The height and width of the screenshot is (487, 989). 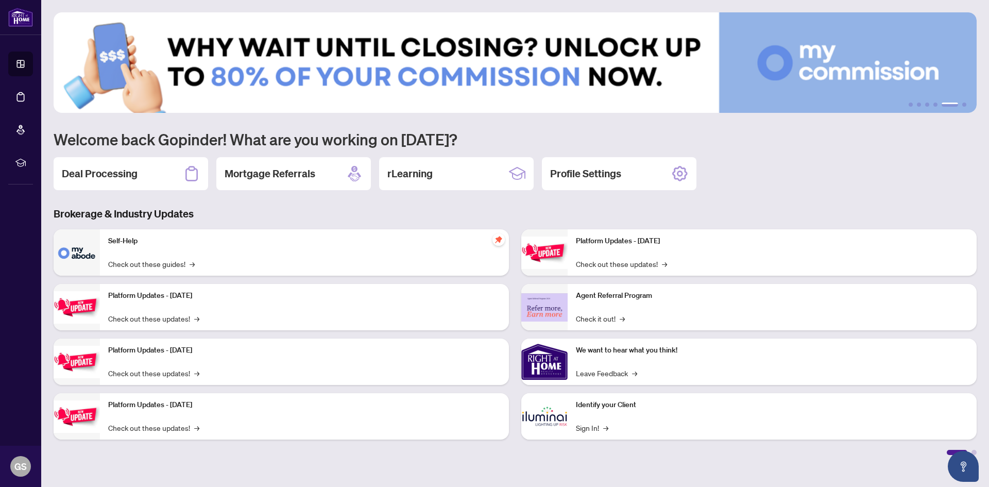 I want to click on img: logo, so click(x=21, y=17).